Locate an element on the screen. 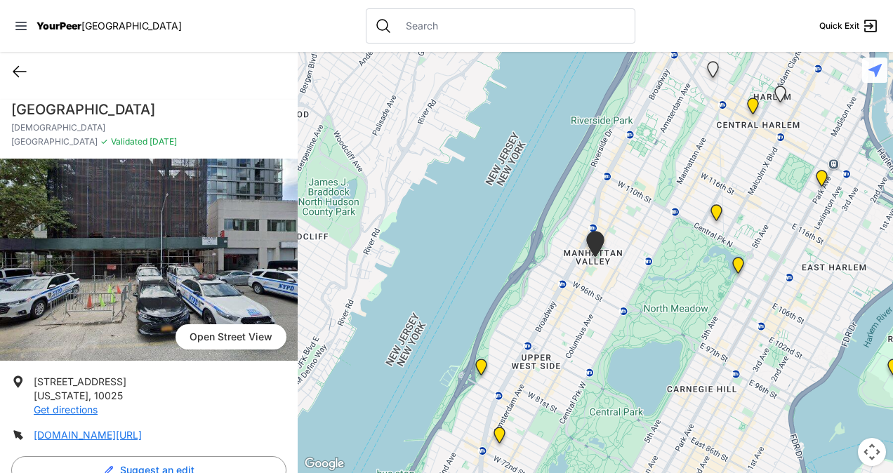  a: Open Street View is located at coordinates (231, 337).